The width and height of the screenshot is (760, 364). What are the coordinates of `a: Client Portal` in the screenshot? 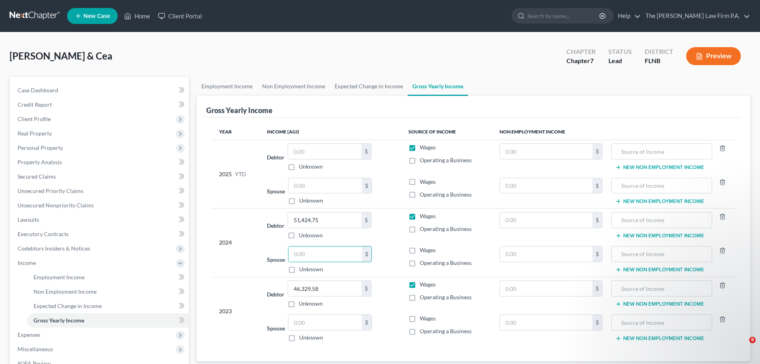 It's located at (180, 16).